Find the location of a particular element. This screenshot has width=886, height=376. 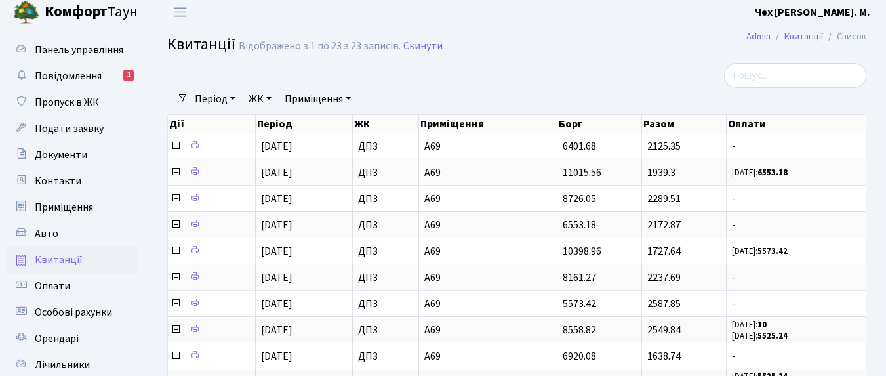

span: 6401.68 is located at coordinates (579, 146).